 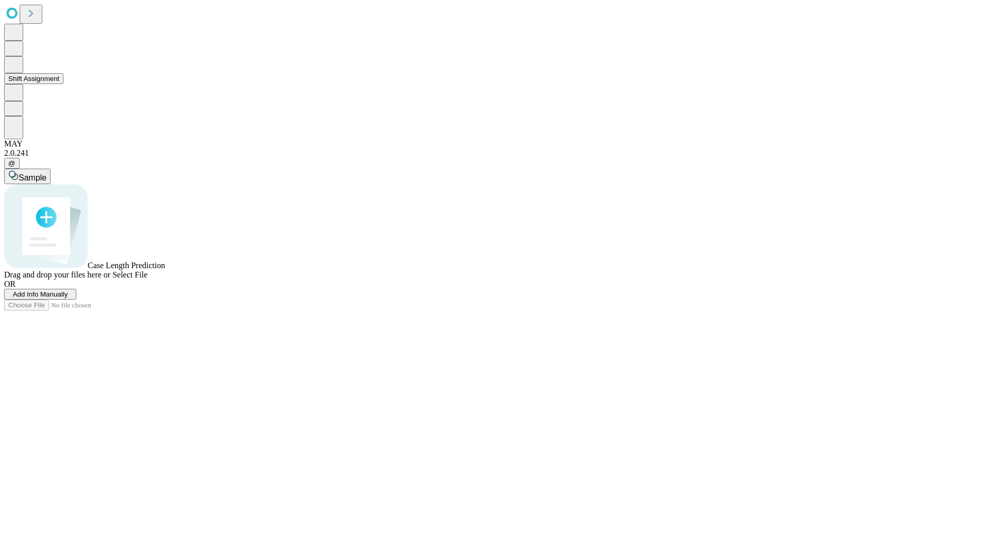 What do you see at coordinates (32, 177) in the screenshot?
I see `span: Sample` at bounding box center [32, 177].